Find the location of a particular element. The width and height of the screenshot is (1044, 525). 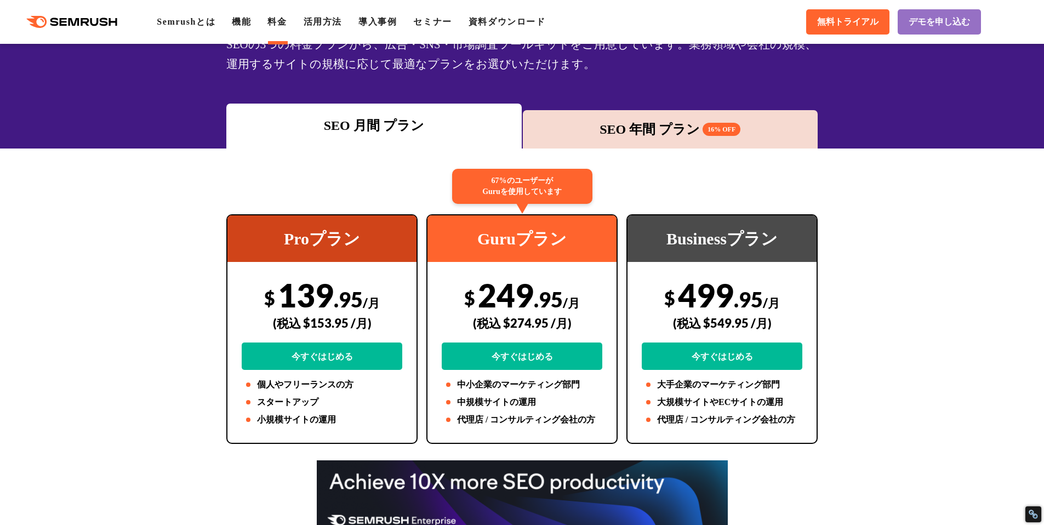

div: Businessプラン is located at coordinates (722, 238).